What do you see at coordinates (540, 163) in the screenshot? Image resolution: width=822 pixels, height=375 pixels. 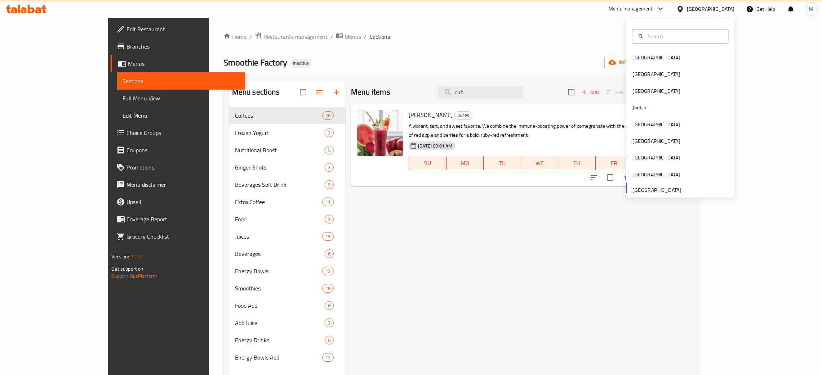 I see `button: WE` at bounding box center [540, 163].